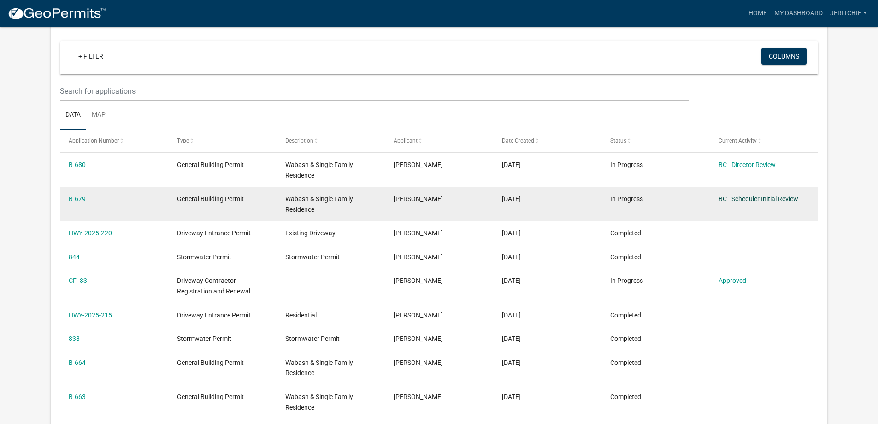 The height and width of the screenshot is (424, 878). What do you see at coordinates (733, 280) in the screenshot?
I see `a: Approved` at bounding box center [733, 280].